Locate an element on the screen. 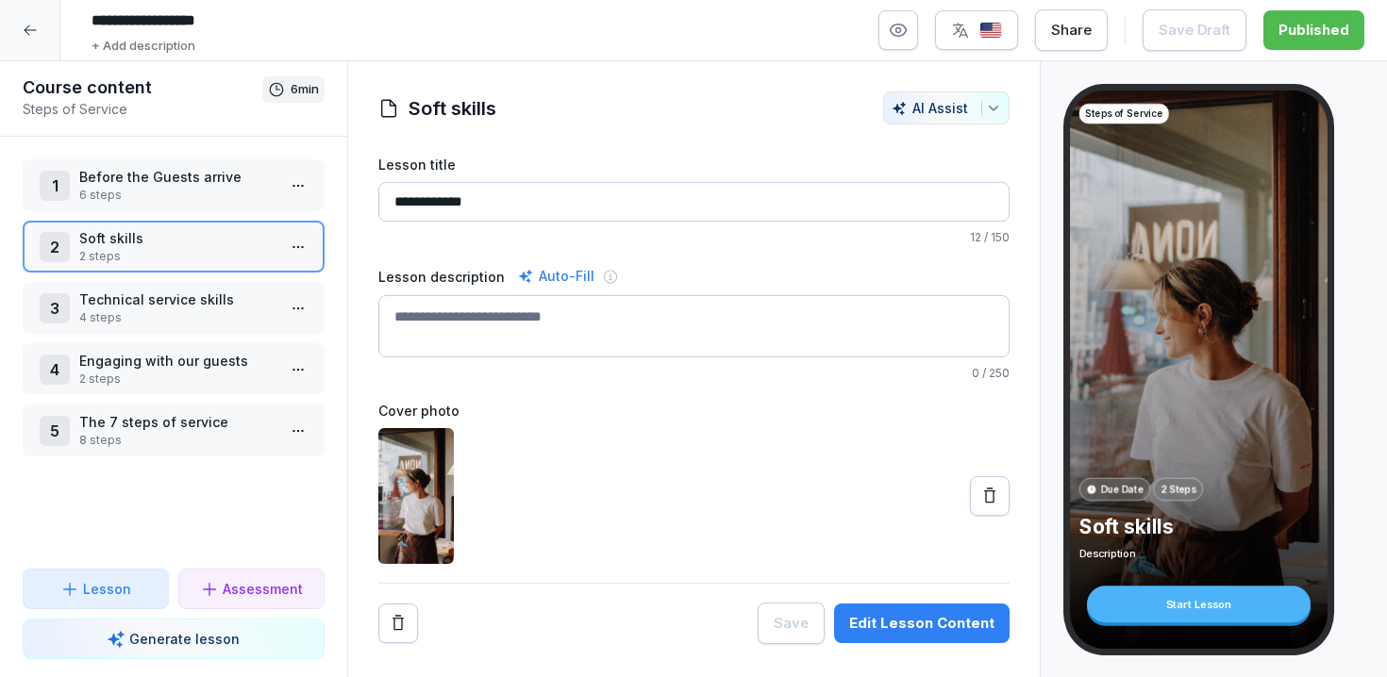  div: 3 is located at coordinates (55, 308).